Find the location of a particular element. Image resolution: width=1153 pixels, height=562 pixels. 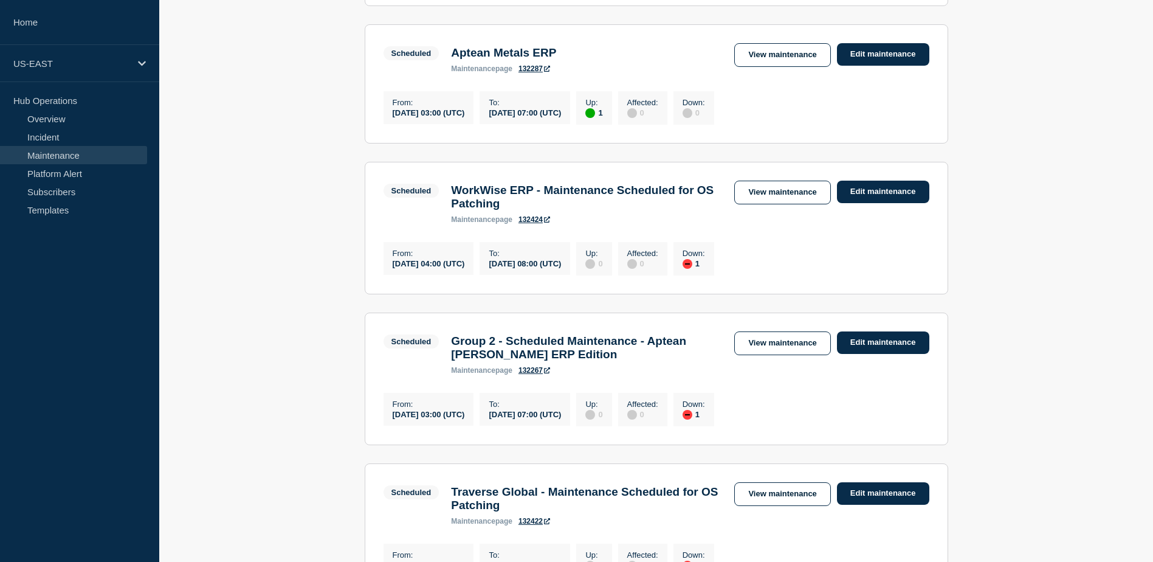

h3: Aptean Metals ERP is located at coordinates (503, 53).